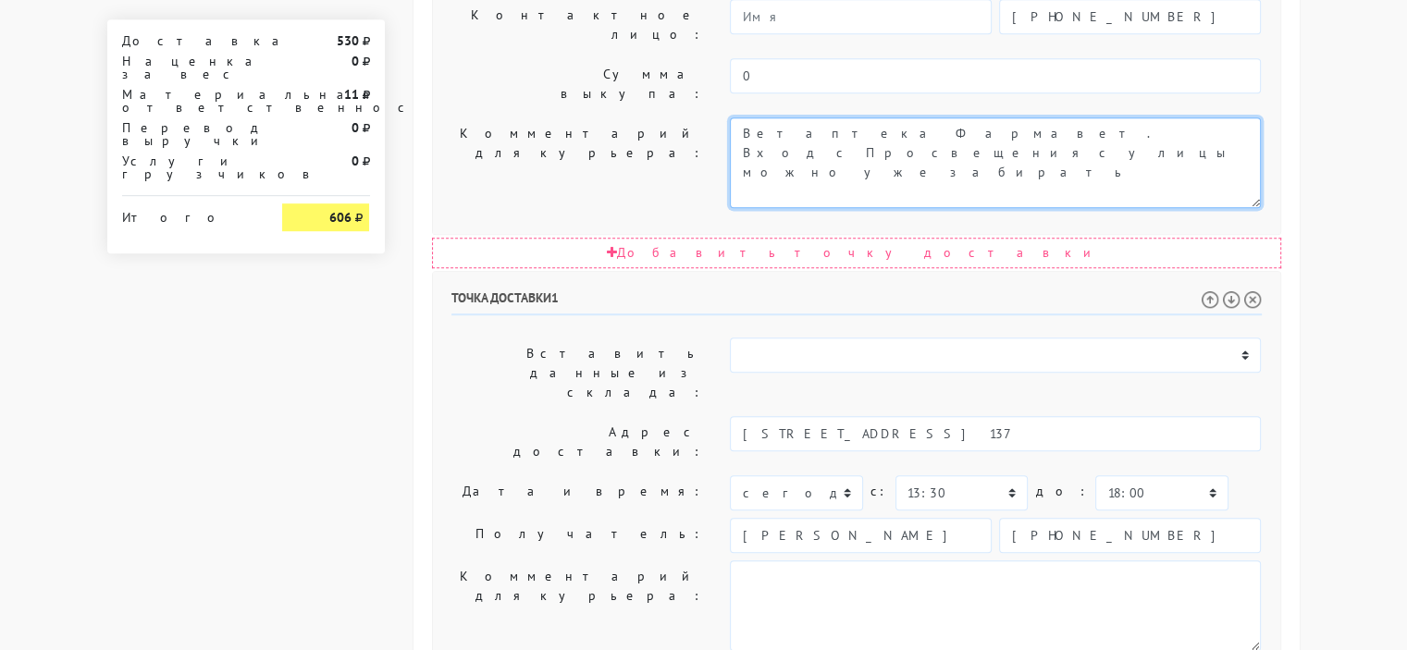 This screenshot has width=1407, height=650. I want to click on span: 1, so click(555, 298).